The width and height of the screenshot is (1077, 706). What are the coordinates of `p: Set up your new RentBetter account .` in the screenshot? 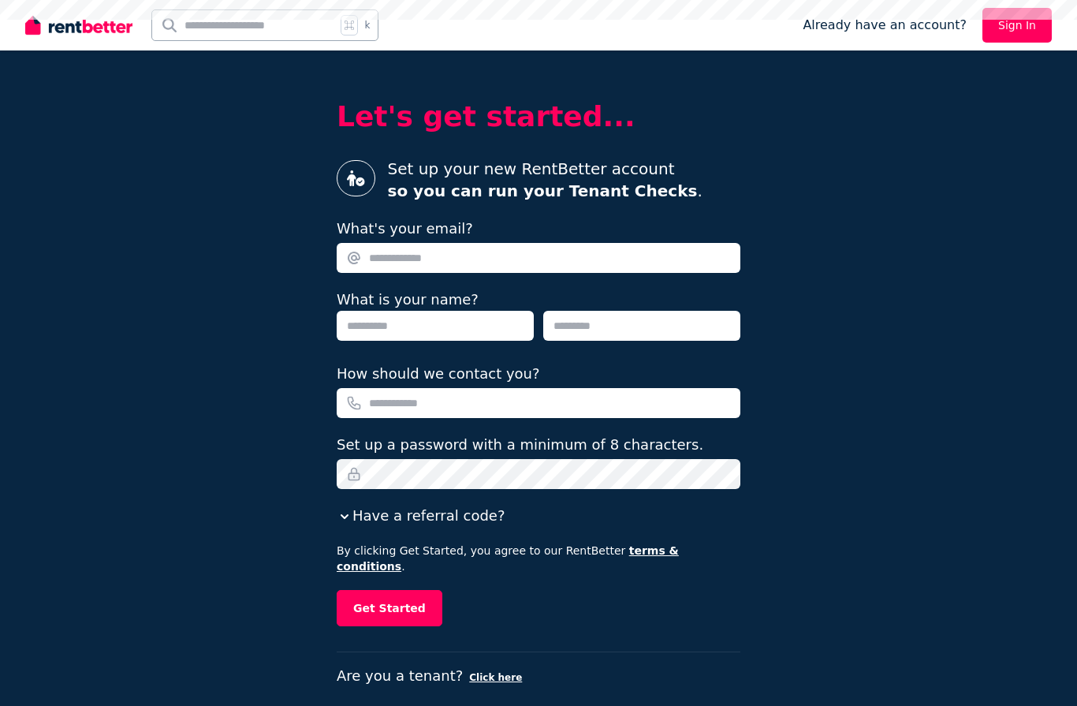 It's located at (545, 180).